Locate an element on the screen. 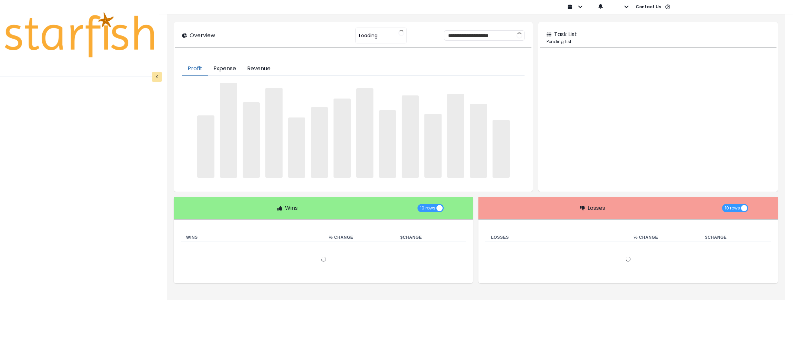 This screenshot has width=793, height=359. th: Wins is located at coordinates (252, 237).